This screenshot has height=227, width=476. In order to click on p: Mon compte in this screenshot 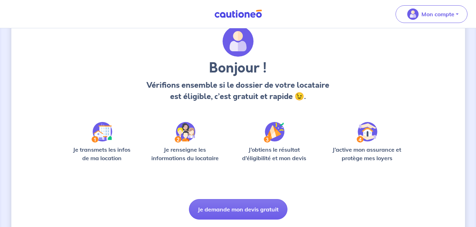, I will do `click(437, 14)`.